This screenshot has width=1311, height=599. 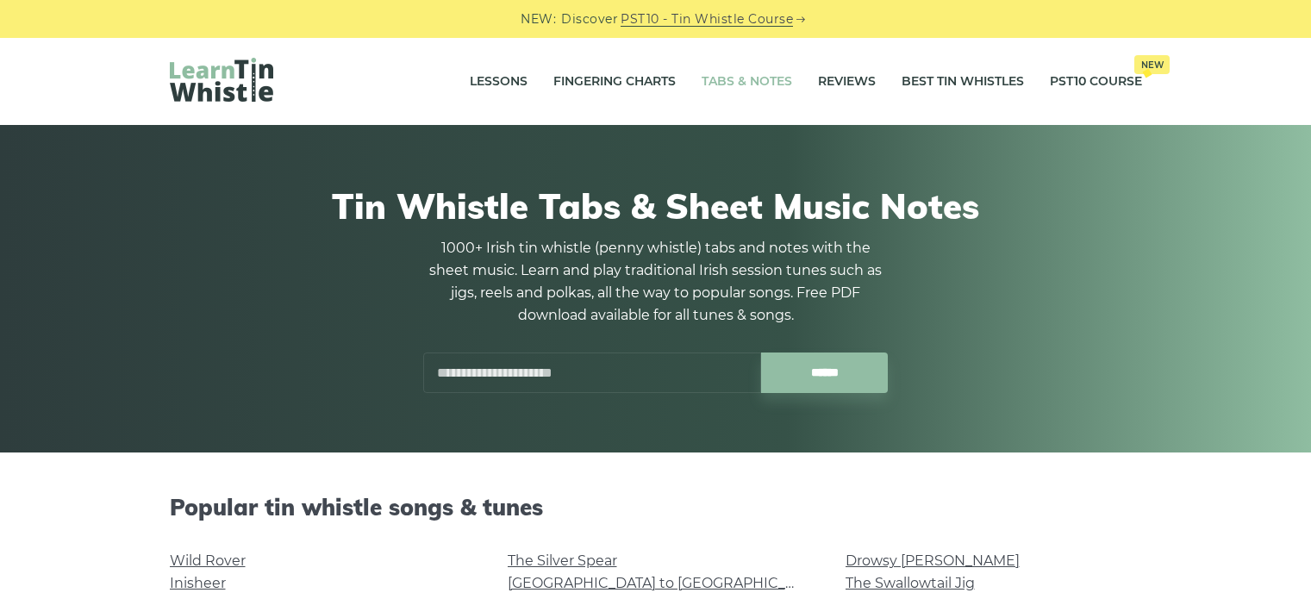 I want to click on a: The Silver Spear, so click(x=562, y=560).